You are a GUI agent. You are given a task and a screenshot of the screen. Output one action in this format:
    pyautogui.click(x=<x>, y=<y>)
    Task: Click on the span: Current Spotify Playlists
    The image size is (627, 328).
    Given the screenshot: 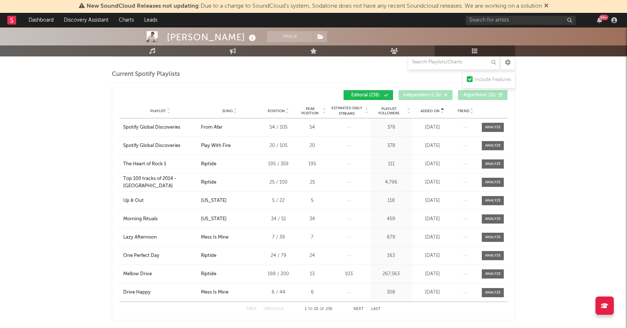 What is the action you would take?
    pyautogui.click(x=146, y=74)
    